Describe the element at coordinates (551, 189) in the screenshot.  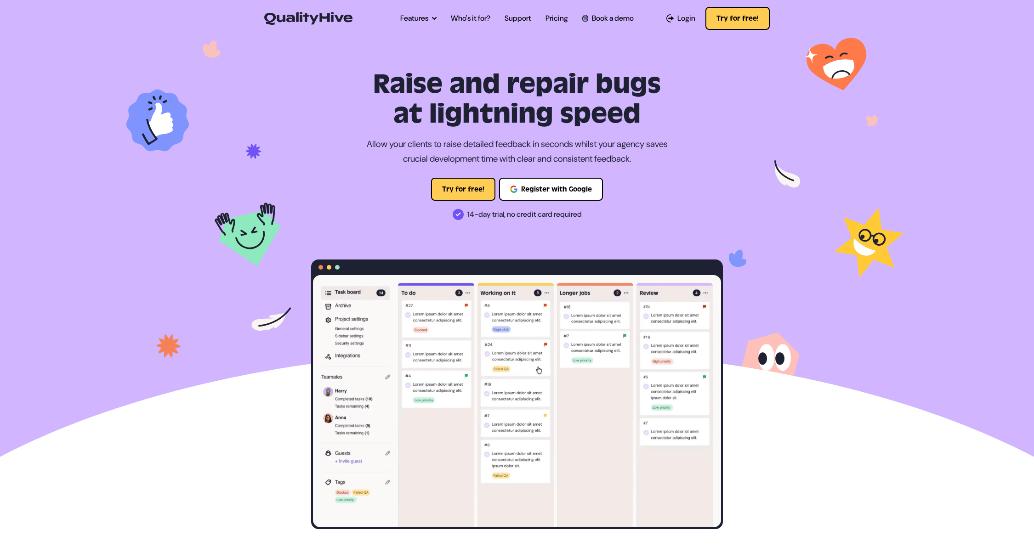
I see `button: Register with Google` at that location.